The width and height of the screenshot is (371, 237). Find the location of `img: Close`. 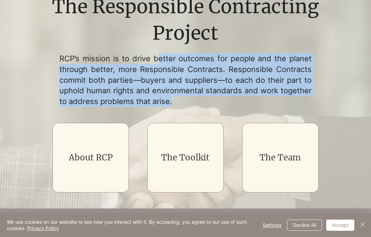

img: Close is located at coordinates (363, 224).